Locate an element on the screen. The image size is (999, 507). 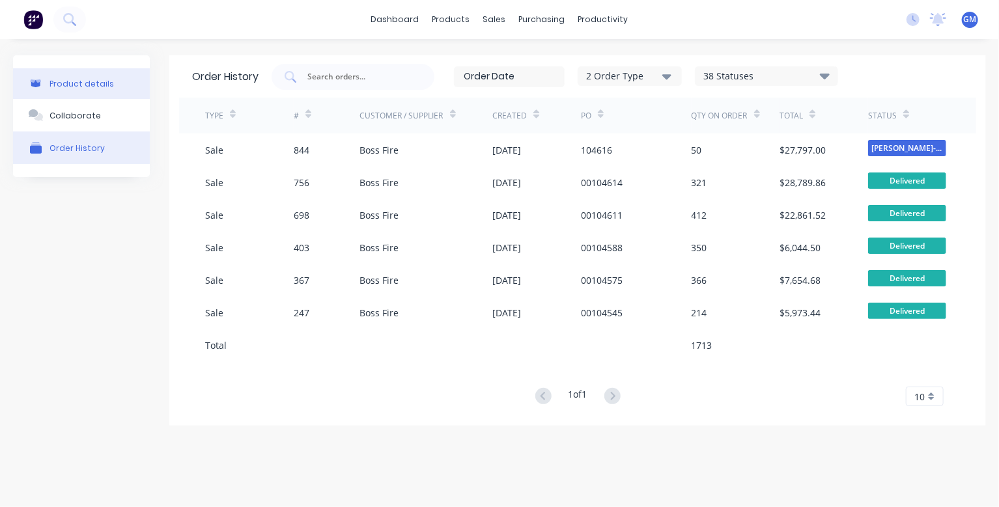
div: $7,654.68 is located at coordinates (800, 280).